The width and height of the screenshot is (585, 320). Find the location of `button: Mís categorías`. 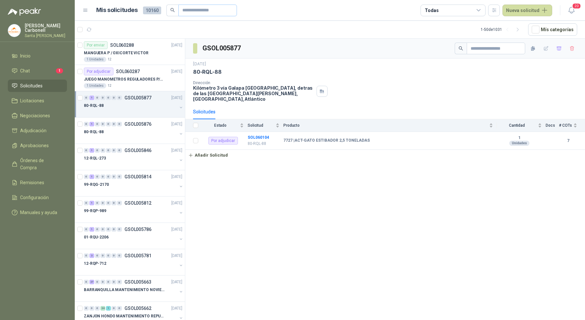

button: Mís categorías is located at coordinates (552, 30).